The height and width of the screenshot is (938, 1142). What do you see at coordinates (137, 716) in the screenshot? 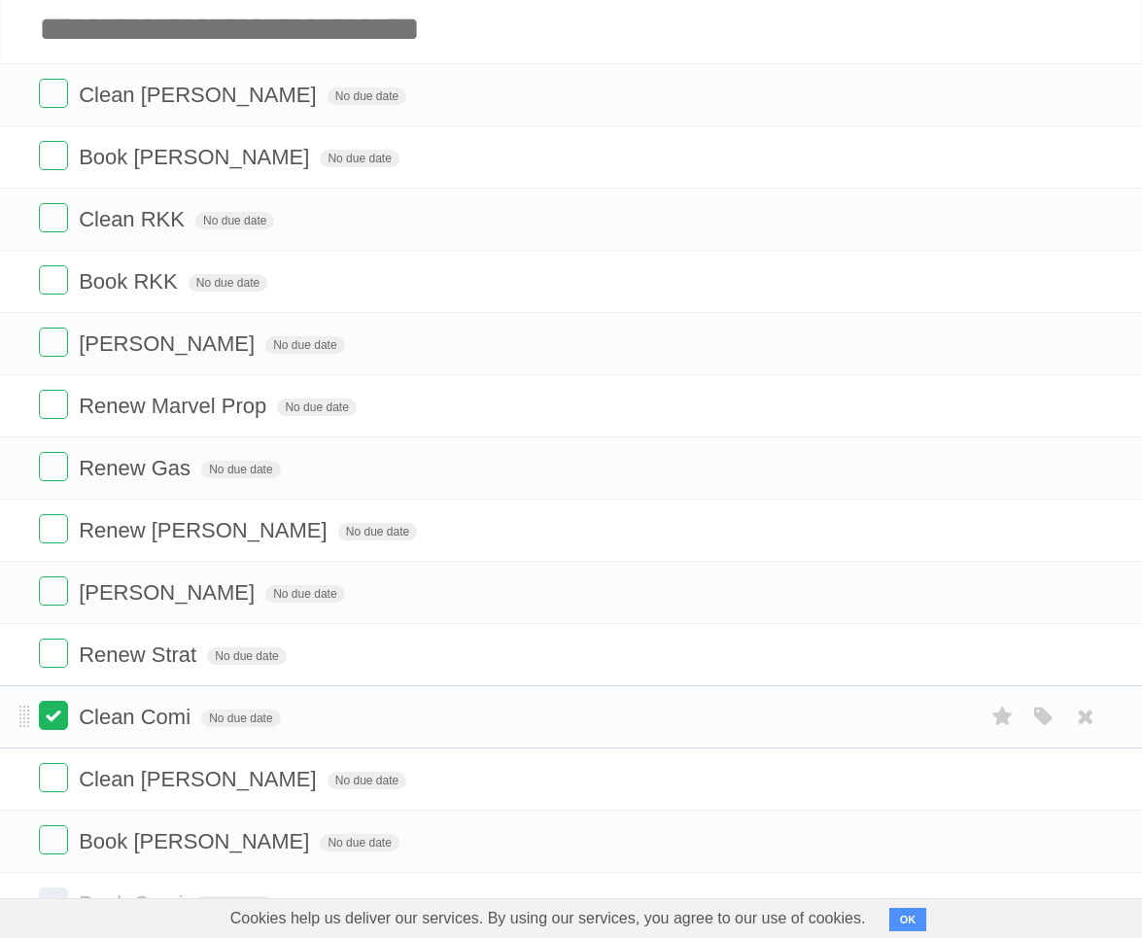
I see `span: Clean Comi` at bounding box center [137, 716].